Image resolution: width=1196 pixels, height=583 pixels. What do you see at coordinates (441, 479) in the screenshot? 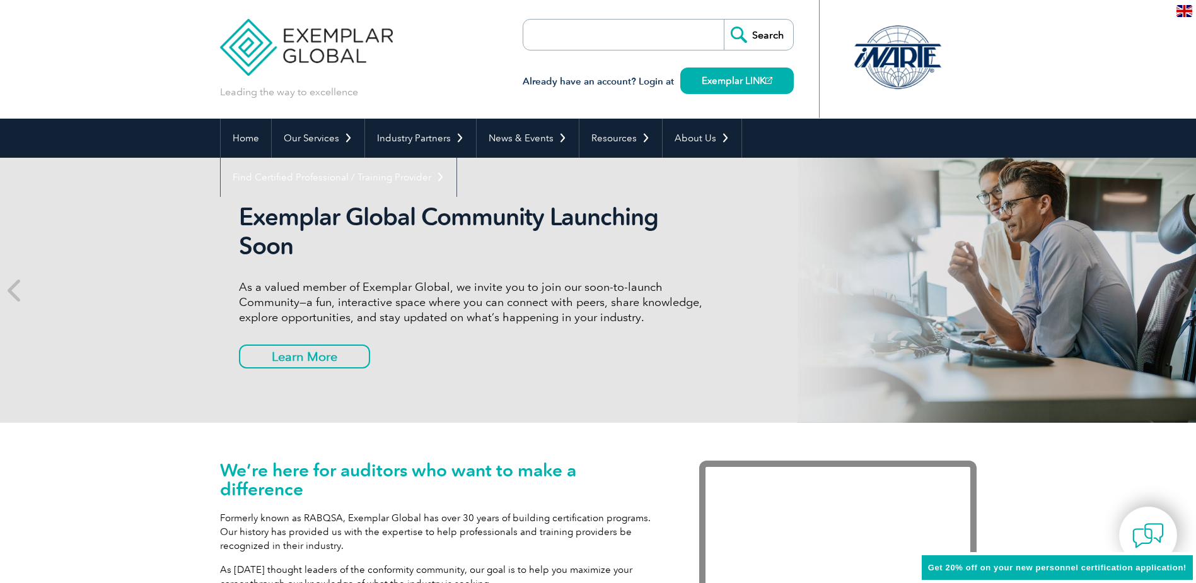
I see `h1: We’re here for auditors who want to make a difference` at bounding box center [441, 479].